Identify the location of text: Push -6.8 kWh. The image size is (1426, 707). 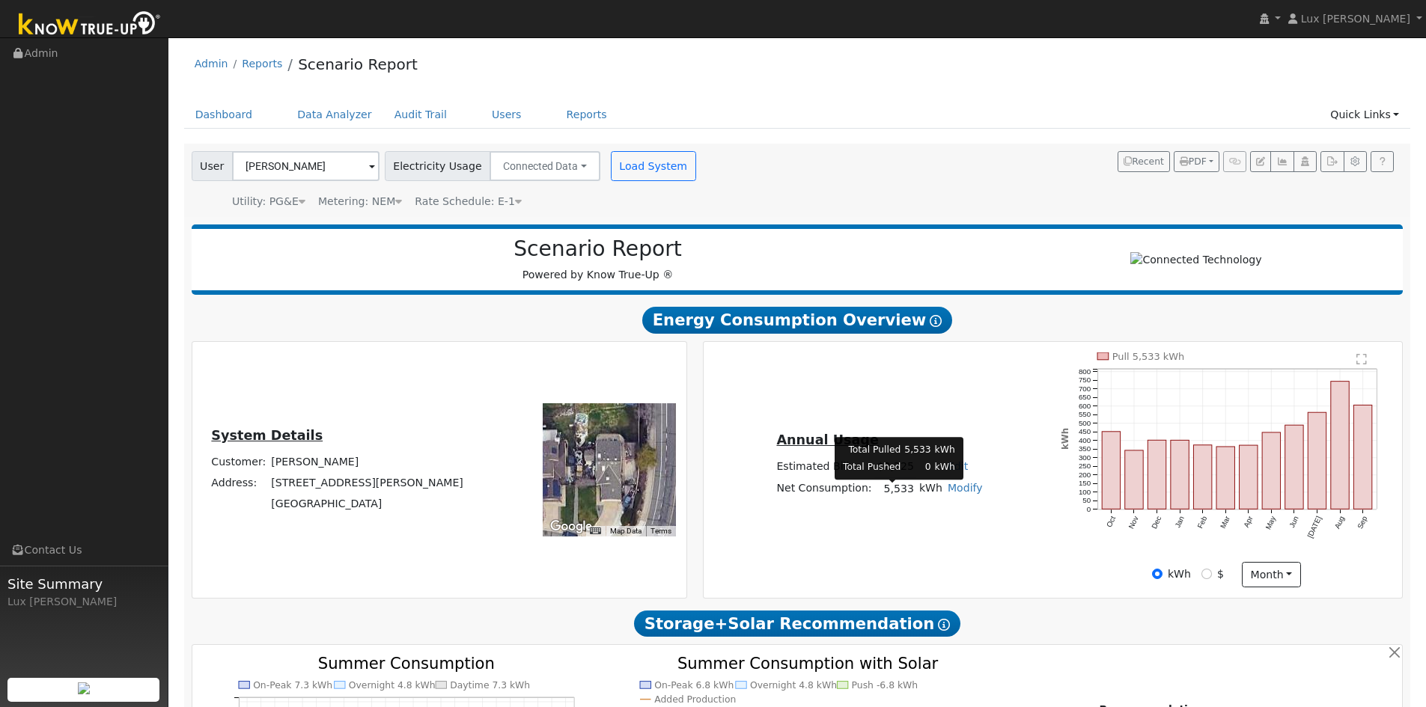
(885, 686).